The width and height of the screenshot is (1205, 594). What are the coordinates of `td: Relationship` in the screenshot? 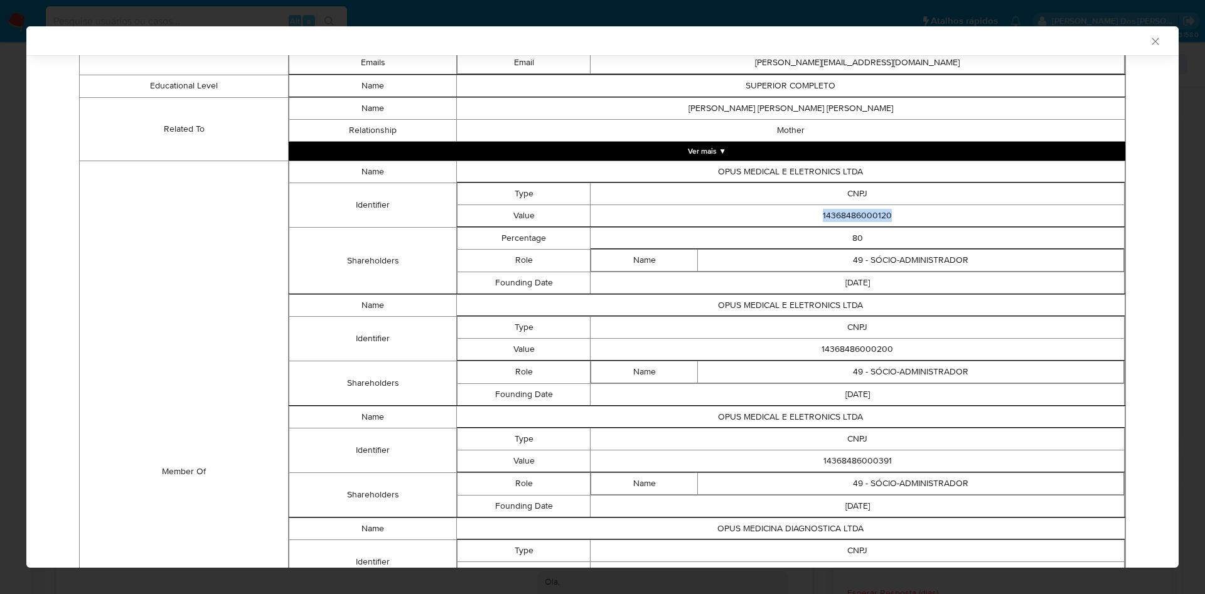 It's located at (373, 130).